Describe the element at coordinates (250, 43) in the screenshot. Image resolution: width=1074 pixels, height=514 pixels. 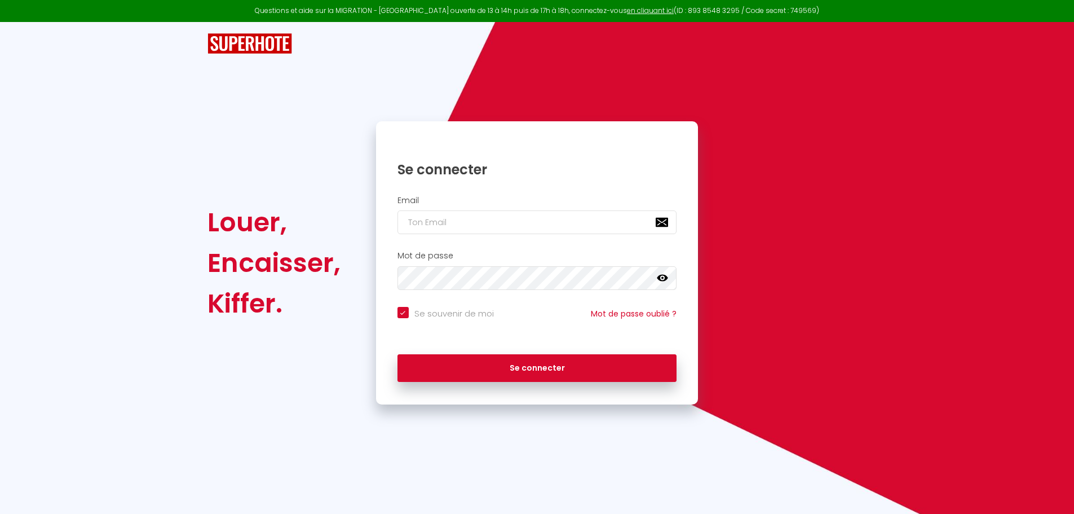
I see `img: SuperHote logo` at that location.